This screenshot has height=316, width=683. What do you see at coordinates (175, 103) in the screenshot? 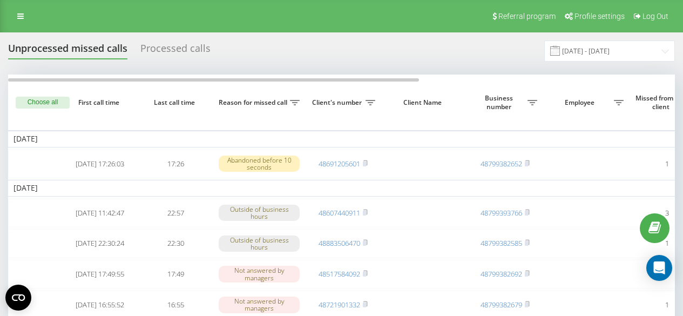
I see `span: Last call time` at bounding box center [175, 103].